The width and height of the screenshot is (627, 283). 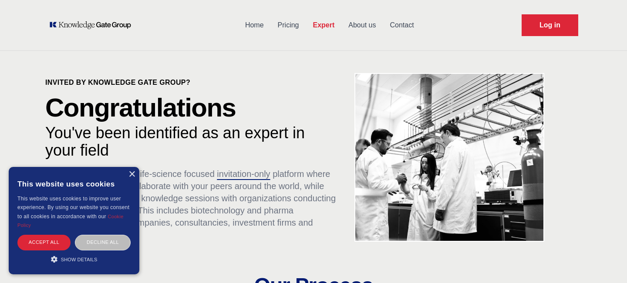 I want to click on a: Cookie Policy, so click(x=71, y=221).